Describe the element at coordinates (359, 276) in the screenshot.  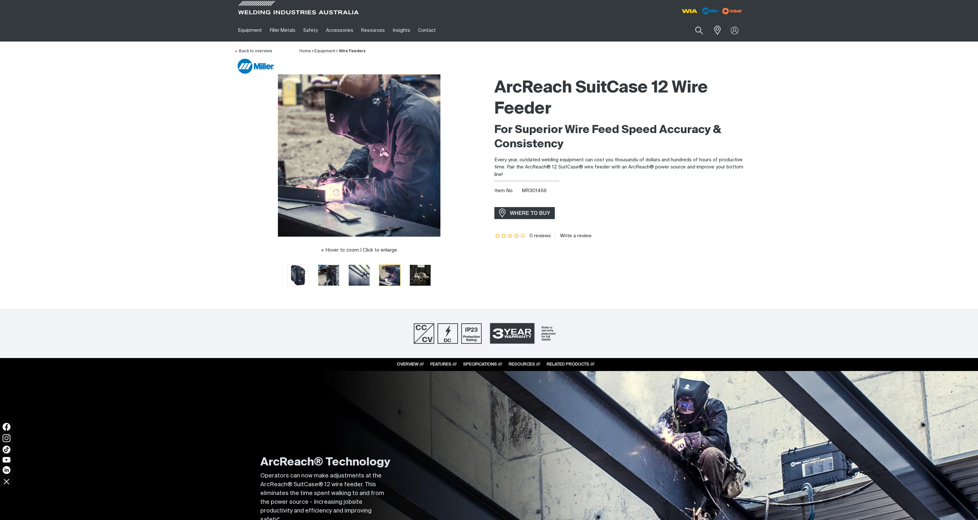
I see `button: Go to slide 3` at that location.